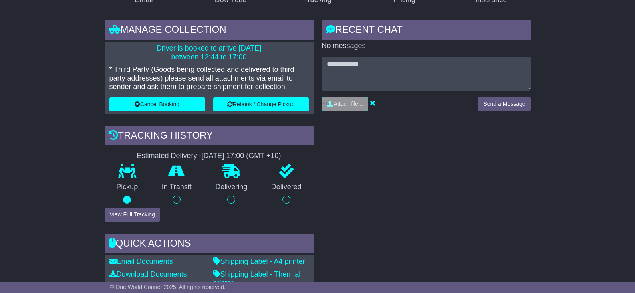  I want to click on div: Quick Actions, so click(209, 244).